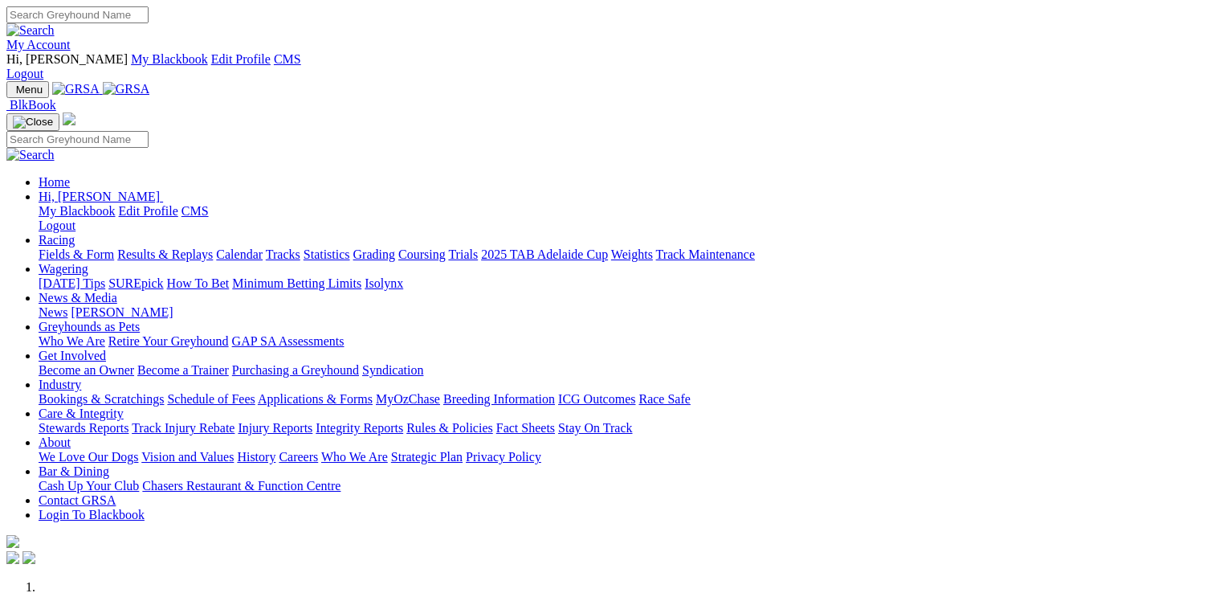 This screenshot has width=1215, height=593. I want to click on a: Bar & Dining, so click(74, 471).